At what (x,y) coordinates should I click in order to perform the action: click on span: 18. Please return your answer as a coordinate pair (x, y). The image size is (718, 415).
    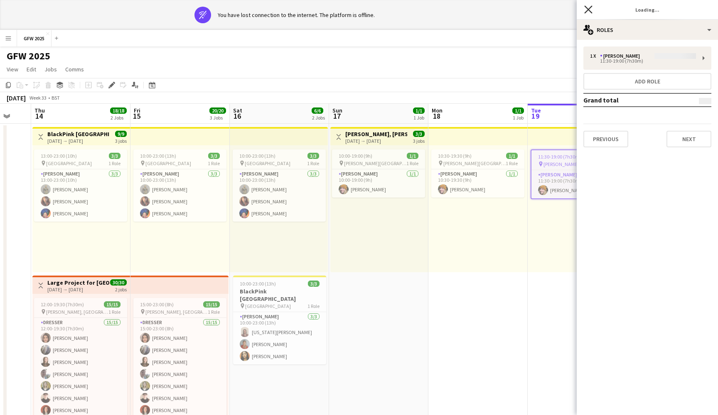
    Looking at the image, I should click on (436, 116).